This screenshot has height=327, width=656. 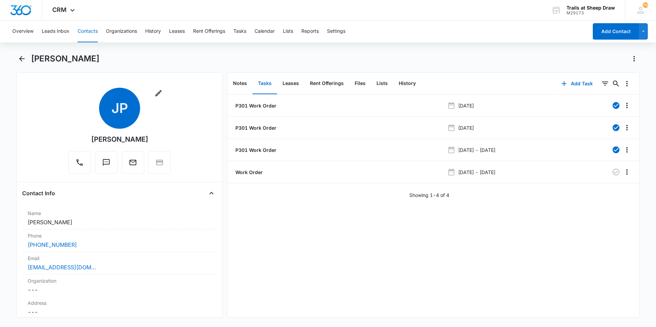 What do you see at coordinates (120, 286) in the screenshot?
I see `div: Organization---` at bounding box center [120, 286].